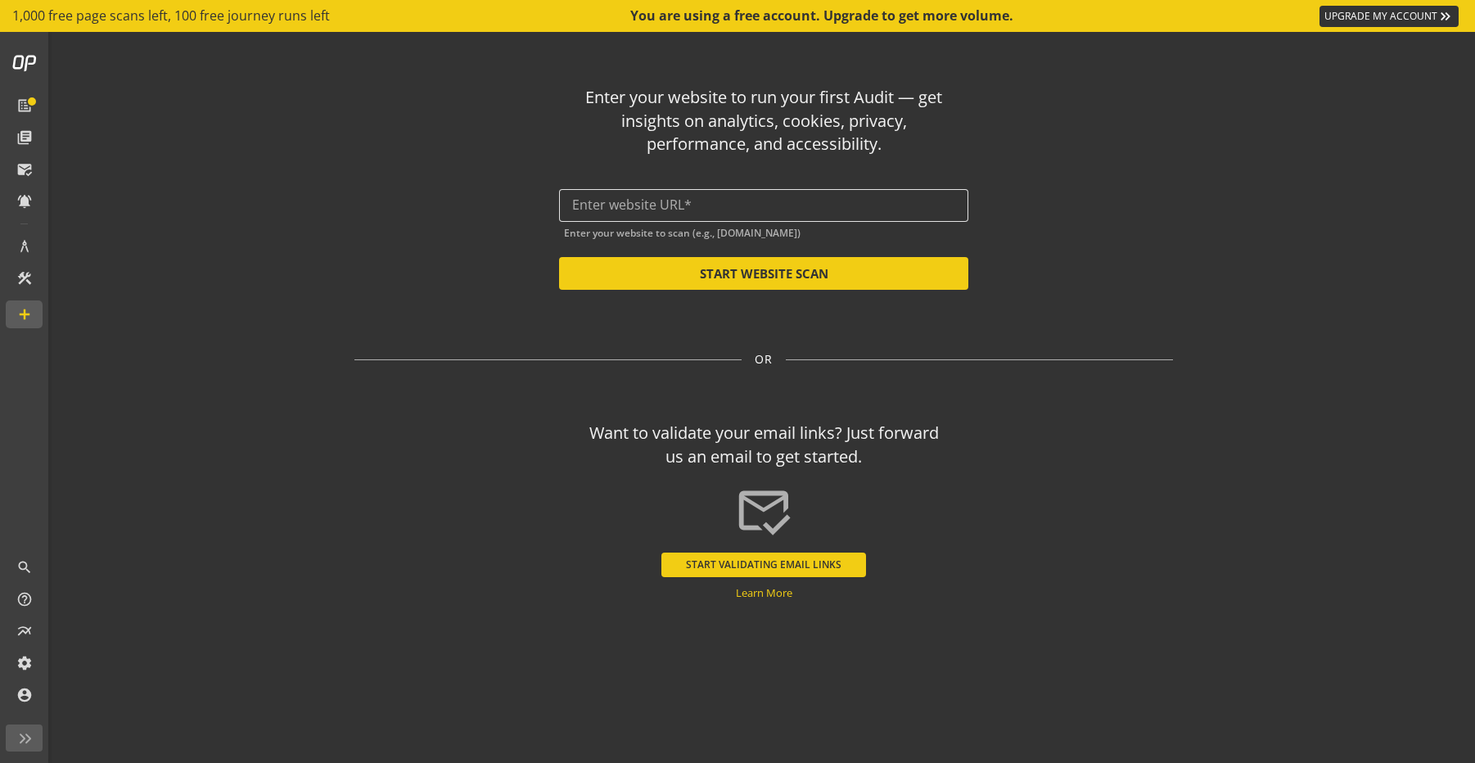 The width and height of the screenshot is (1475, 763). I want to click on mat-icon: search, so click(25, 567).